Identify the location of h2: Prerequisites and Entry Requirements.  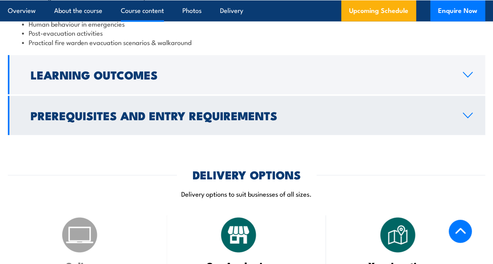
(240, 115).